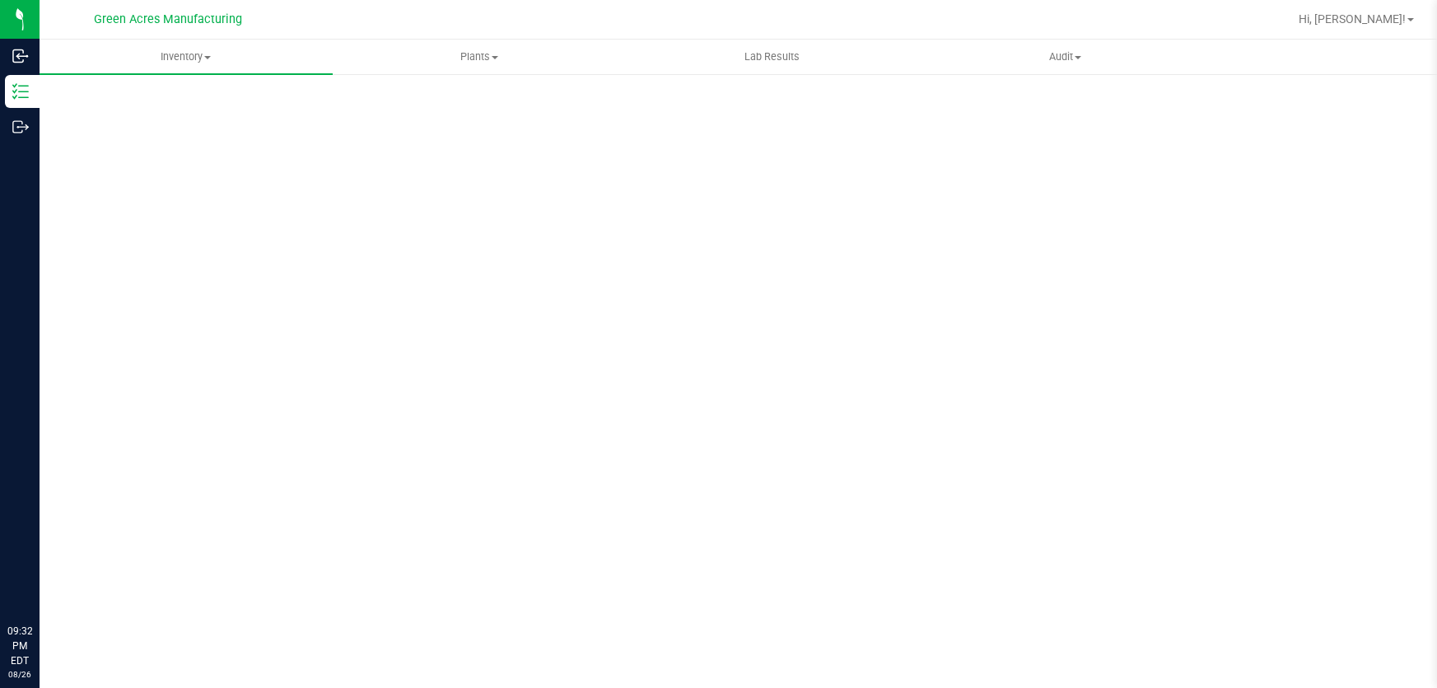 Image resolution: width=1437 pixels, height=688 pixels. What do you see at coordinates (168, 19) in the screenshot?
I see `span: Green Acres Manufacturing` at bounding box center [168, 19].